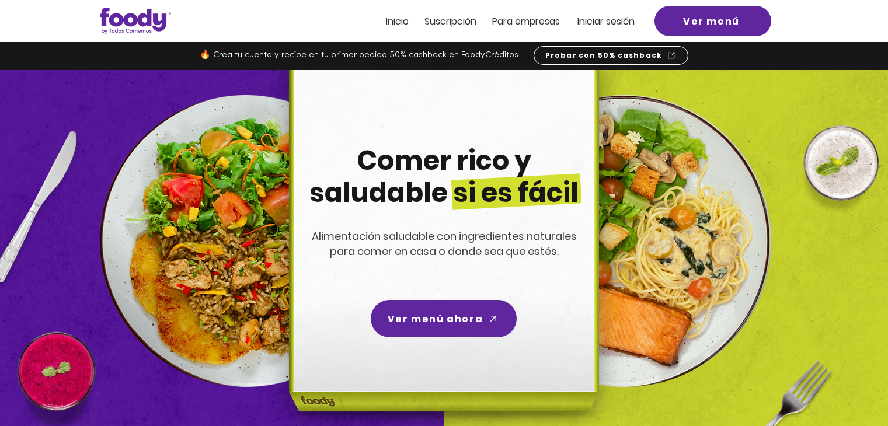 The width and height of the screenshot is (888, 426). What do you see at coordinates (450, 21) in the screenshot?
I see `span: Suscripción` at bounding box center [450, 21].